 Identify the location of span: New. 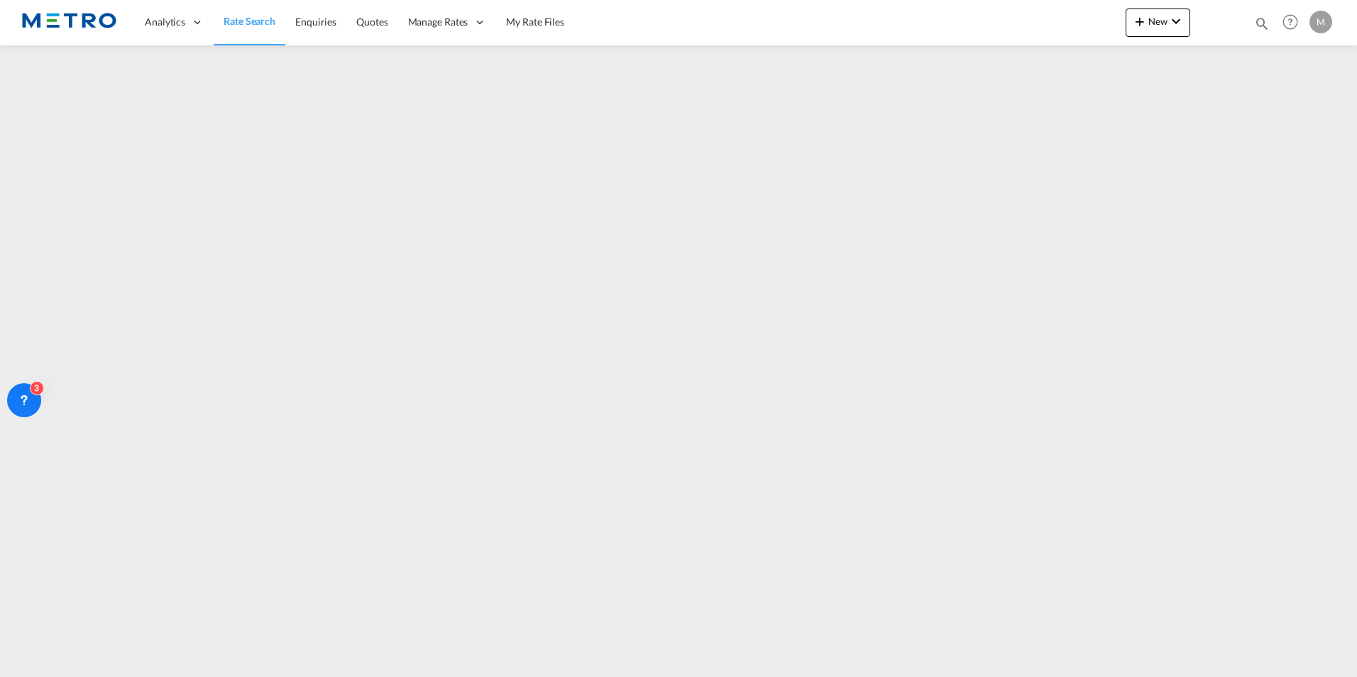
(1157, 21).